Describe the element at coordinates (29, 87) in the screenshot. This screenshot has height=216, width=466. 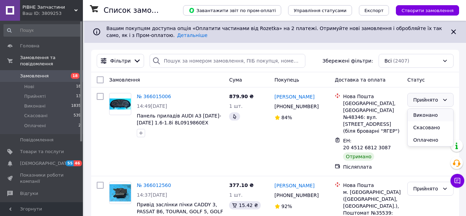
I see `span: Нові` at that location.